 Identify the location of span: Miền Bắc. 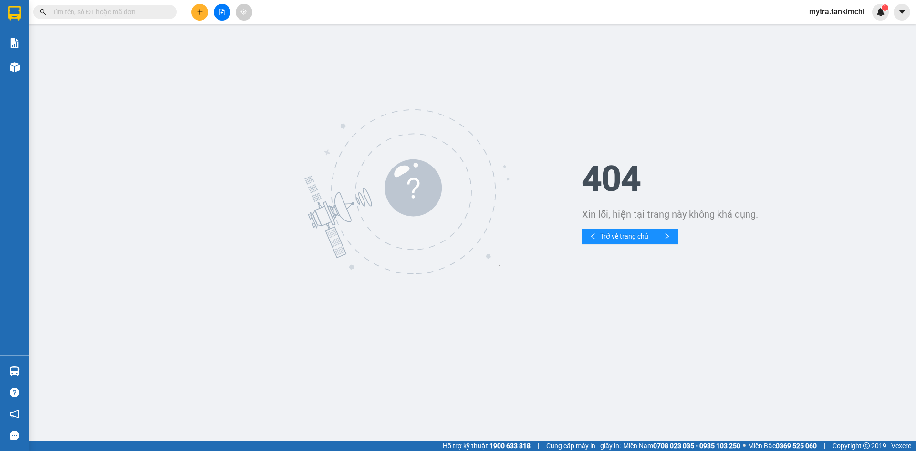
(783, 446).